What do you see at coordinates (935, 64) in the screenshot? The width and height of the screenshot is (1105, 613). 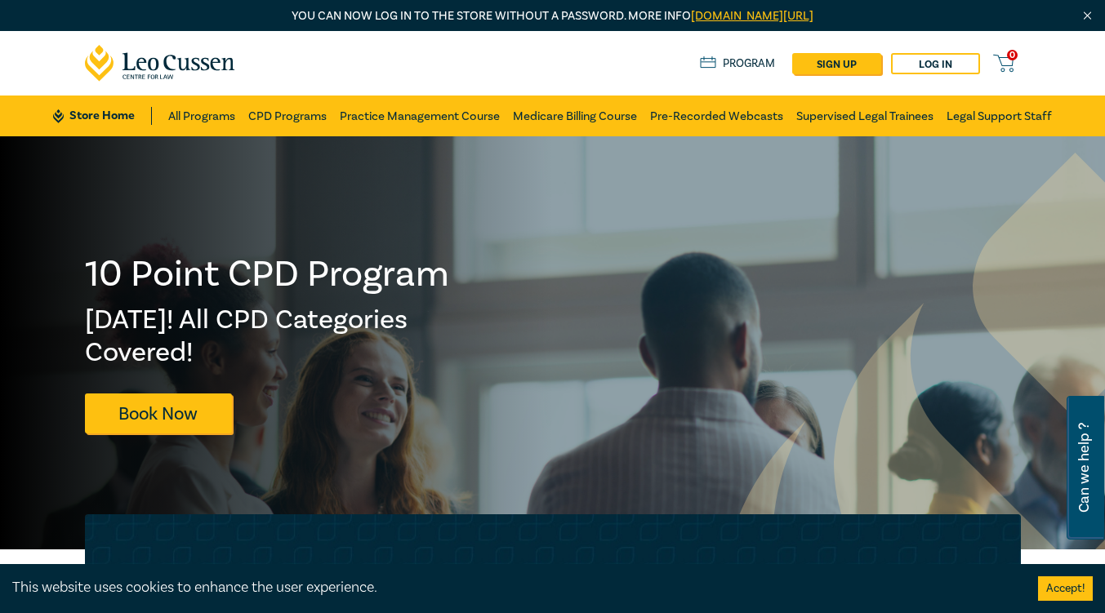 I see `a: Log in` at bounding box center [935, 64].